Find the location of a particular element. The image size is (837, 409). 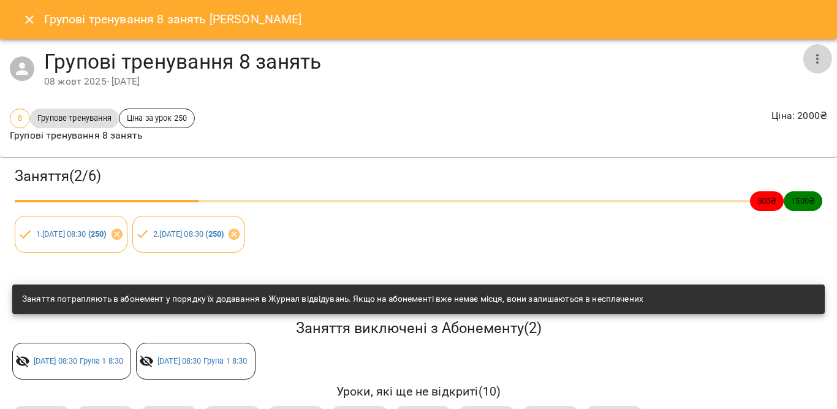

h5: Заняття виключені з Абонементу ( 2 ) is located at coordinates (418, 328).